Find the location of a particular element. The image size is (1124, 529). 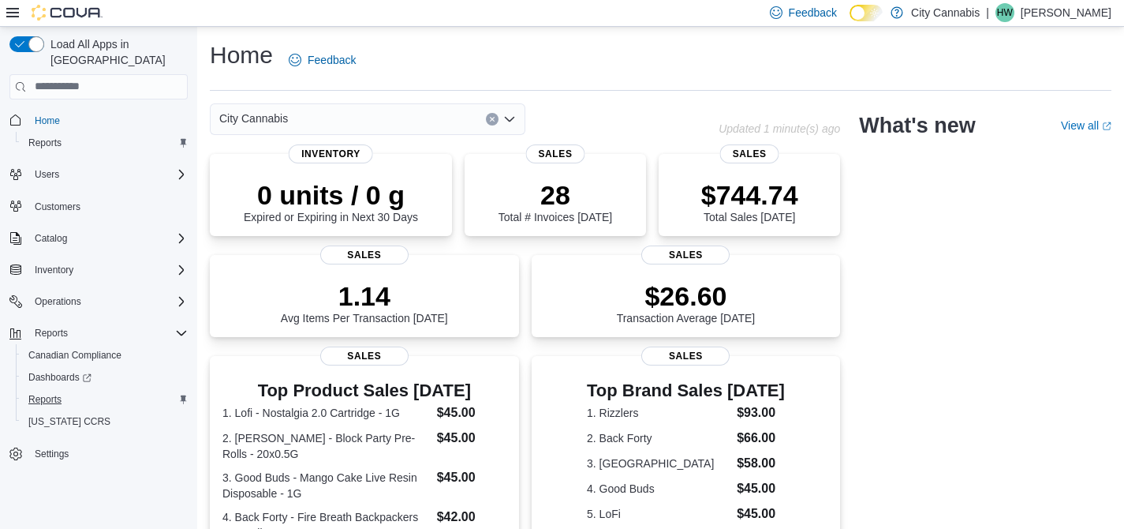

dt: 1. Rizzlers is located at coordinates (659, 413).